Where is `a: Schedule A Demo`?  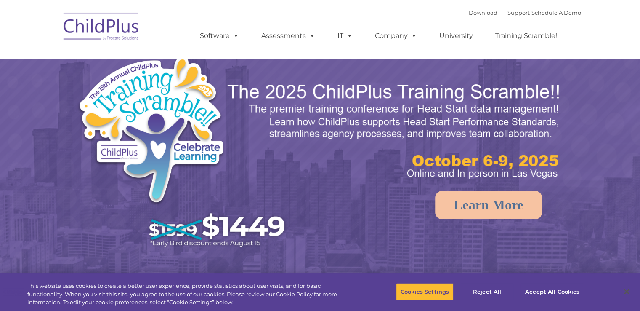
a: Schedule A Demo is located at coordinates (556, 13).